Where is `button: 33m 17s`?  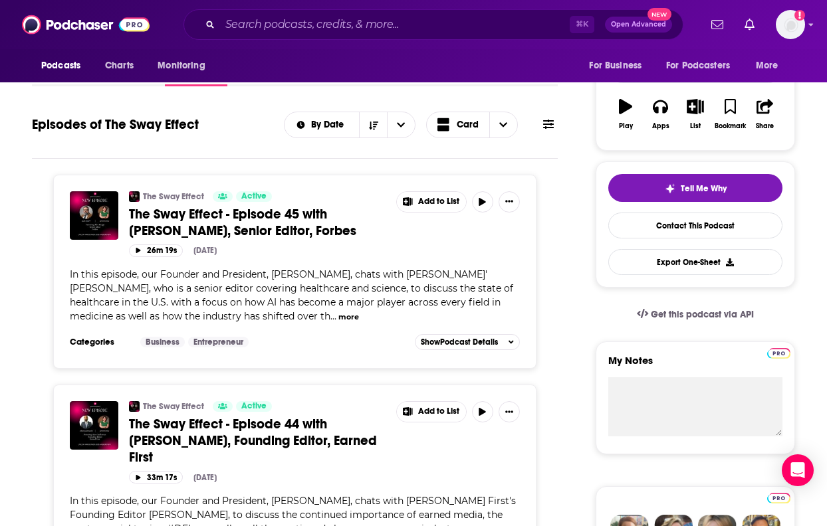
button: 33m 17s is located at coordinates (156, 477).